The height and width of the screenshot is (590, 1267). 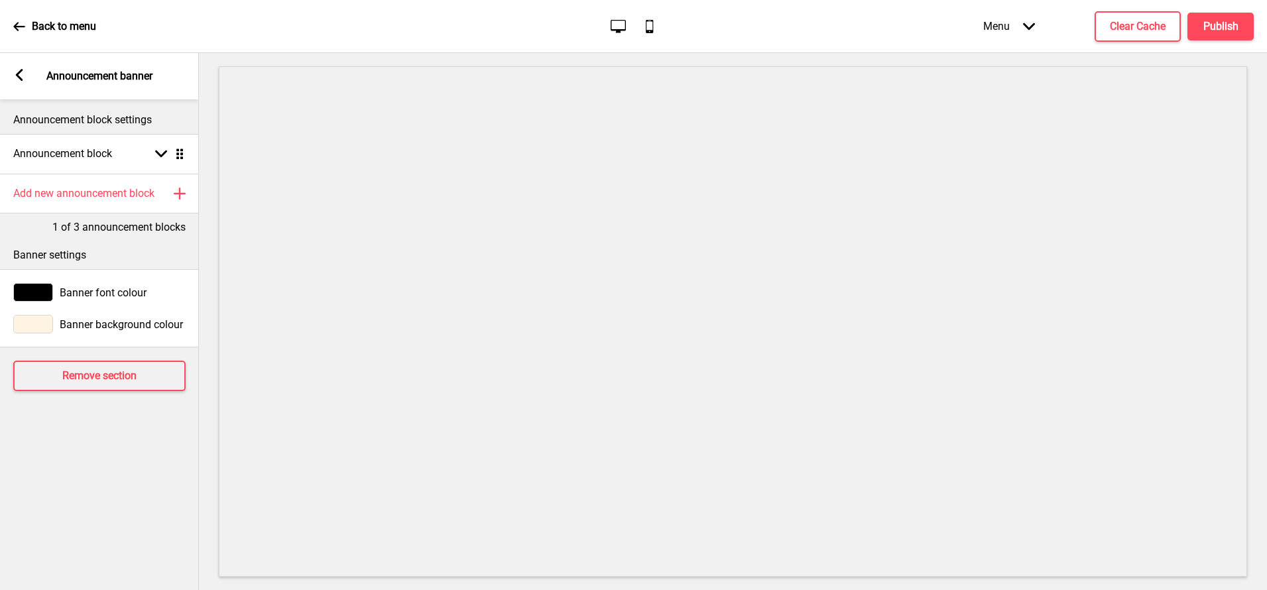 I want to click on button: Remove section, so click(x=99, y=376).